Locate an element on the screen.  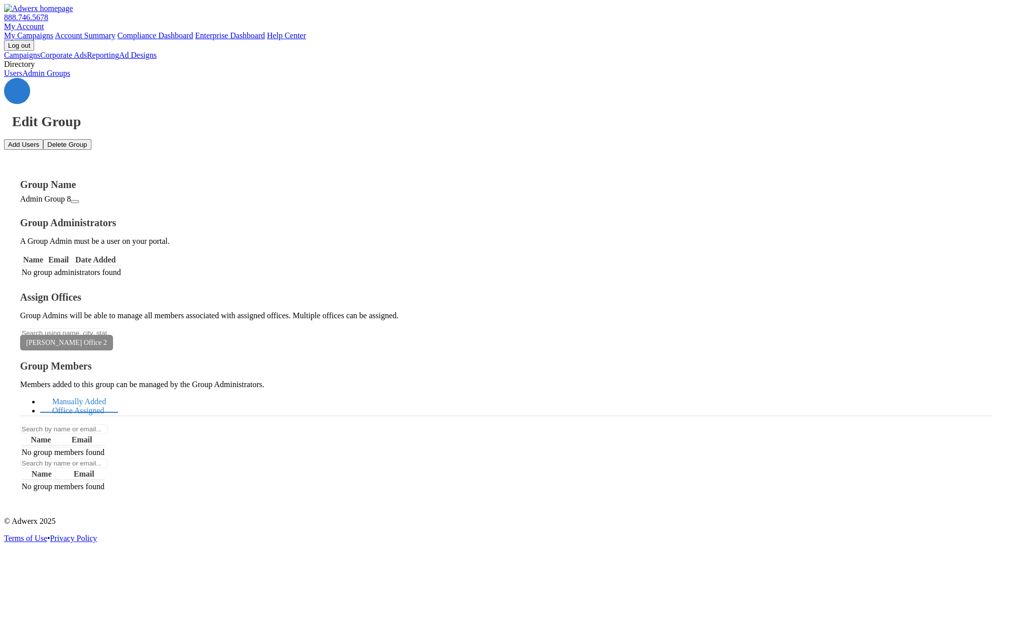
a: Office Assigned is located at coordinates (78, 410).